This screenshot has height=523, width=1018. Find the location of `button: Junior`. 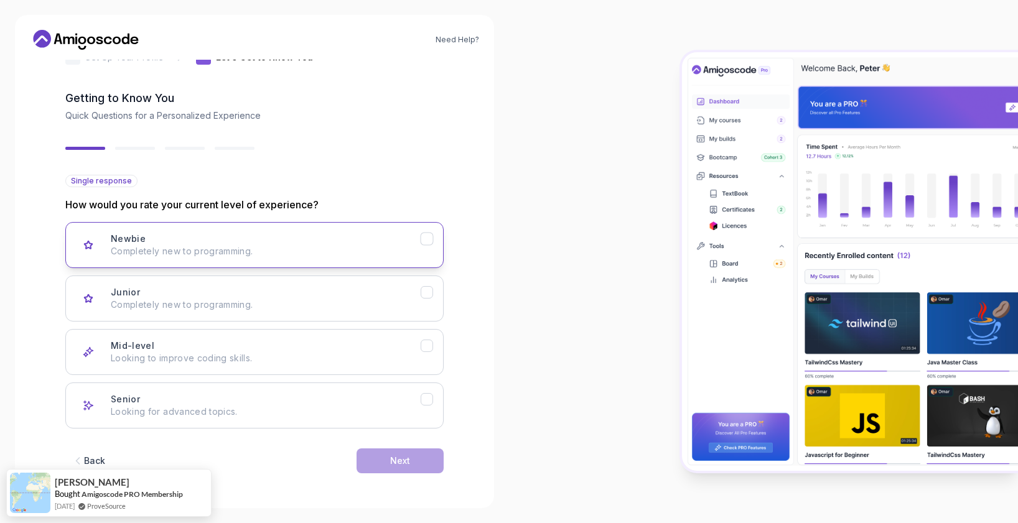

button: Junior is located at coordinates (255, 299).